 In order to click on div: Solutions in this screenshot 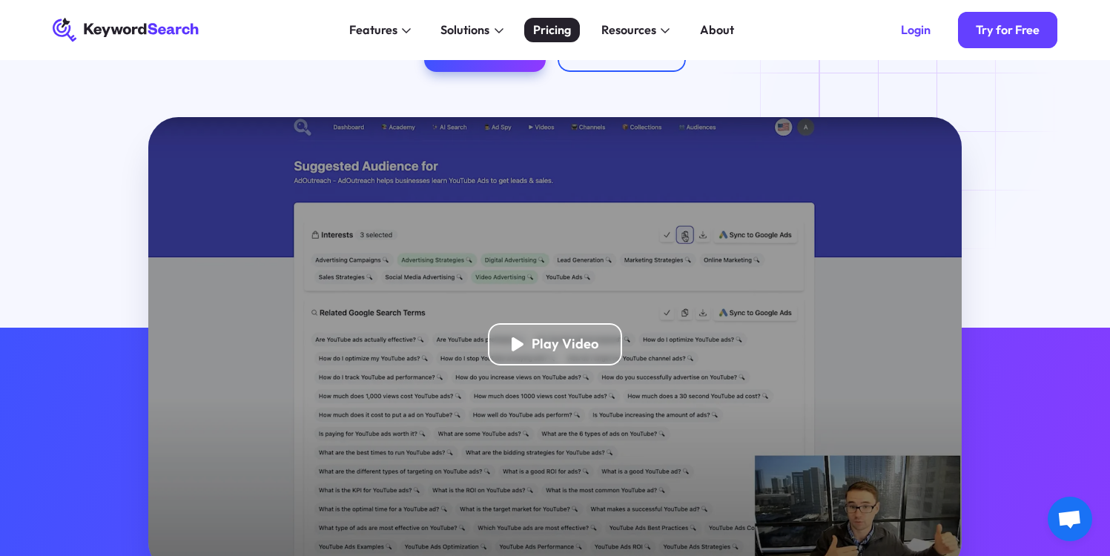, I will do `click(465, 30)`.